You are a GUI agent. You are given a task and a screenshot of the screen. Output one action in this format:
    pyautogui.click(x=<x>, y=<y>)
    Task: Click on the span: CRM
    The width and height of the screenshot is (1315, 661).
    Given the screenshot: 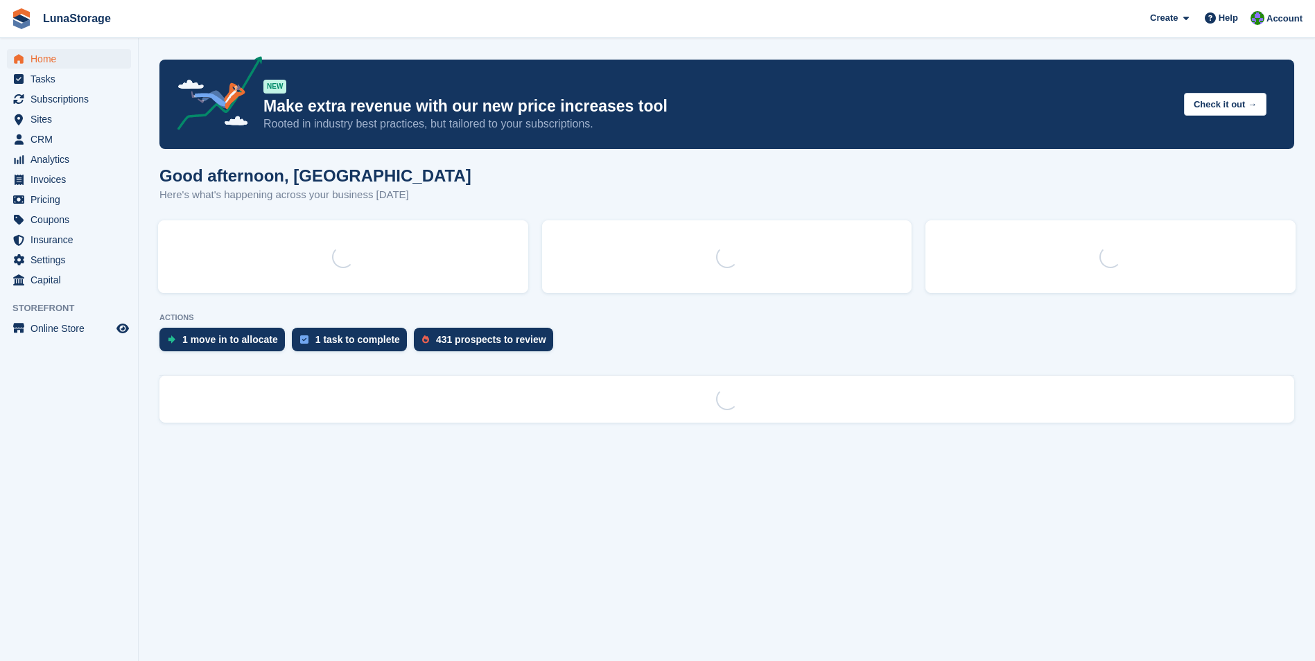 What is the action you would take?
    pyautogui.click(x=72, y=139)
    